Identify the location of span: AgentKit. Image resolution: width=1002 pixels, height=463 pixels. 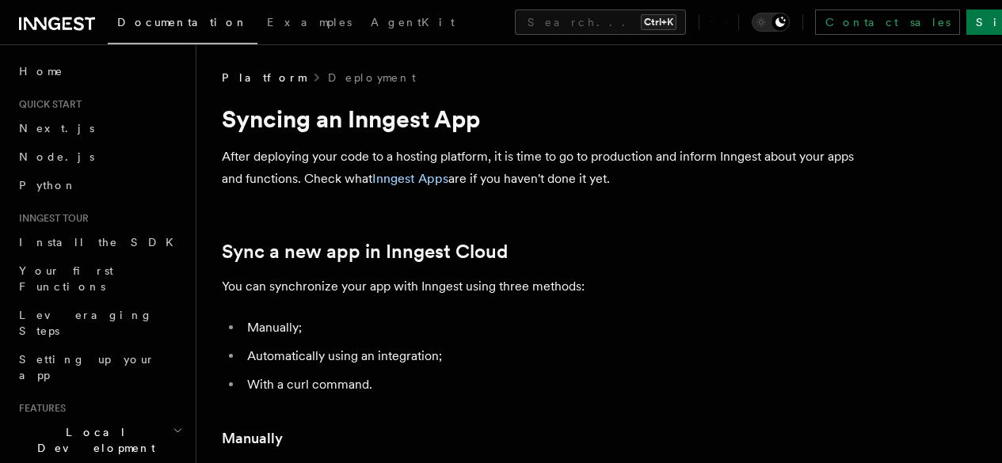
(413, 22).